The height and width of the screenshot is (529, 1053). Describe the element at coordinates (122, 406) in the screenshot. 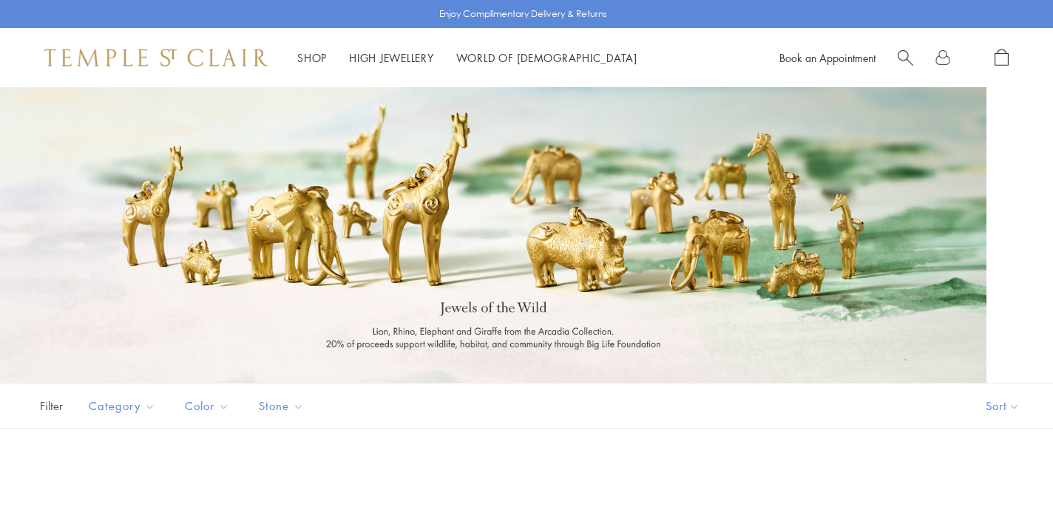

I see `button: Category` at that location.